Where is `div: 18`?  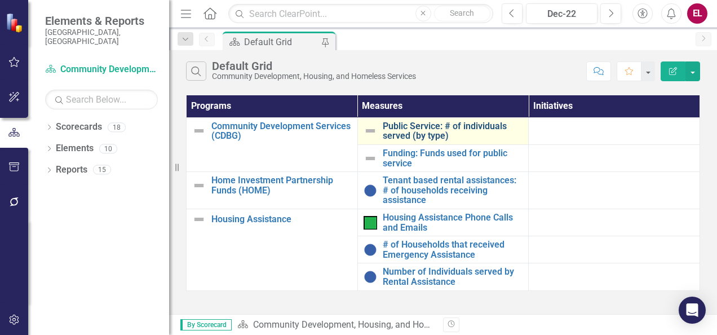 div: 18 is located at coordinates (117, 127).